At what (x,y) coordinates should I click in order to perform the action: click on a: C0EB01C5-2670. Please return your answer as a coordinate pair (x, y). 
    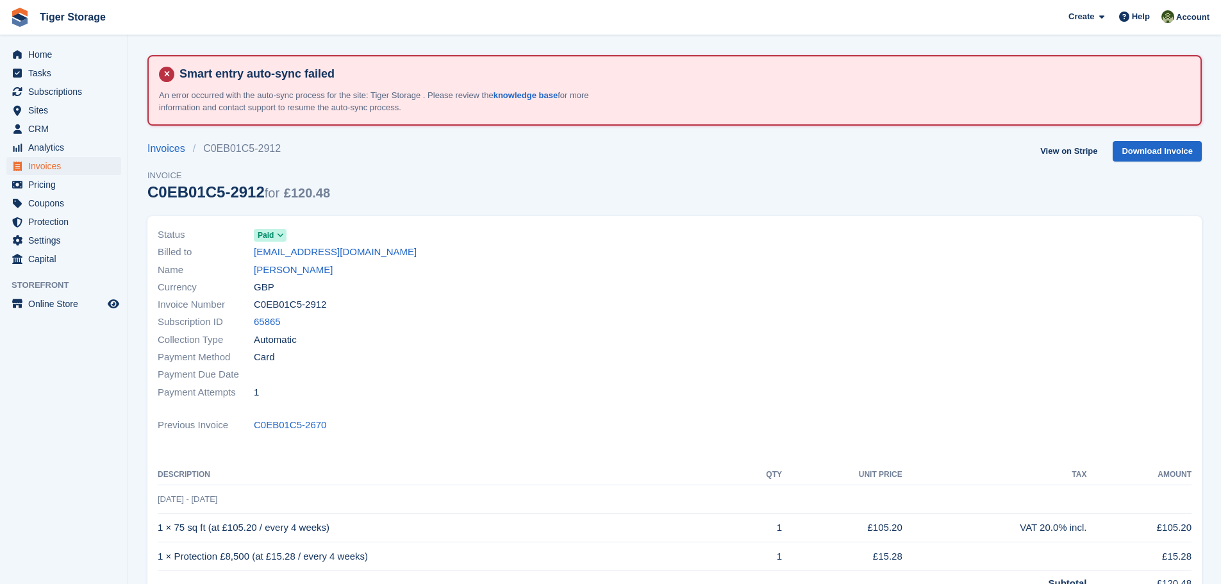
    Looking at the image, I should click on (290, 425).